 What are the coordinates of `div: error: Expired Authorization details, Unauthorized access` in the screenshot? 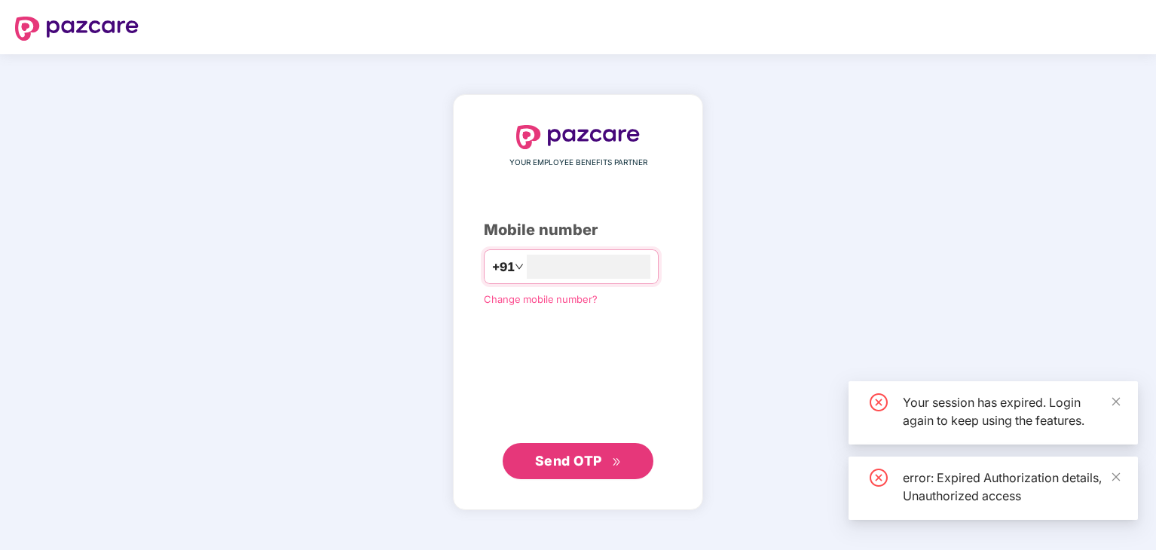 It's located at (1011, 487).